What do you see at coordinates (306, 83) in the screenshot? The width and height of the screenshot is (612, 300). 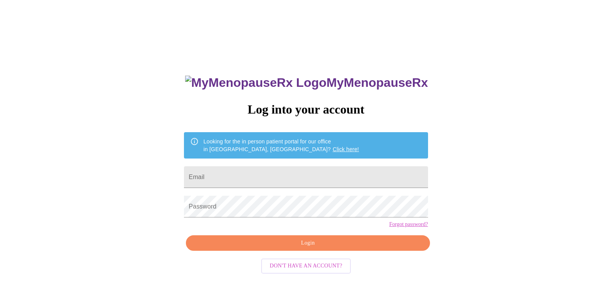 I see `h3: MyMenopauseRx` at bounding box center [306, 83].